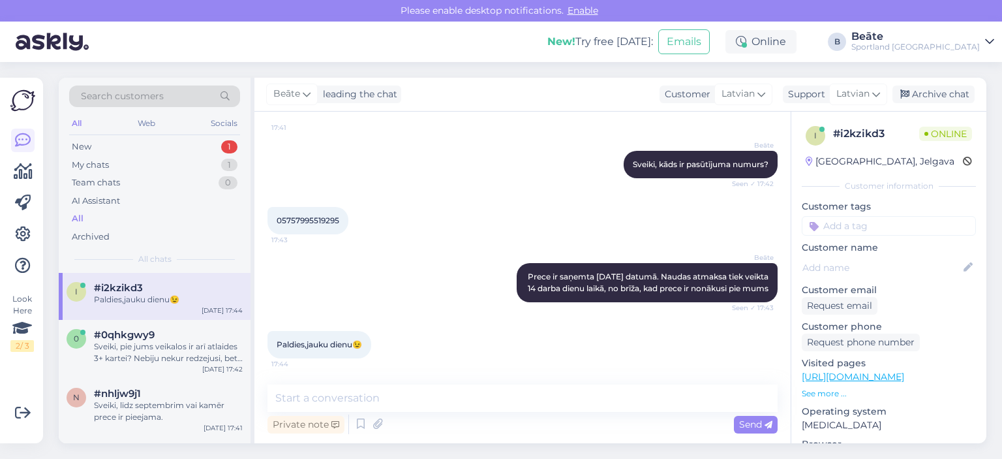 This screenshot has width=1002, height=459. I want to click on div: Private note, so click(306, 424).